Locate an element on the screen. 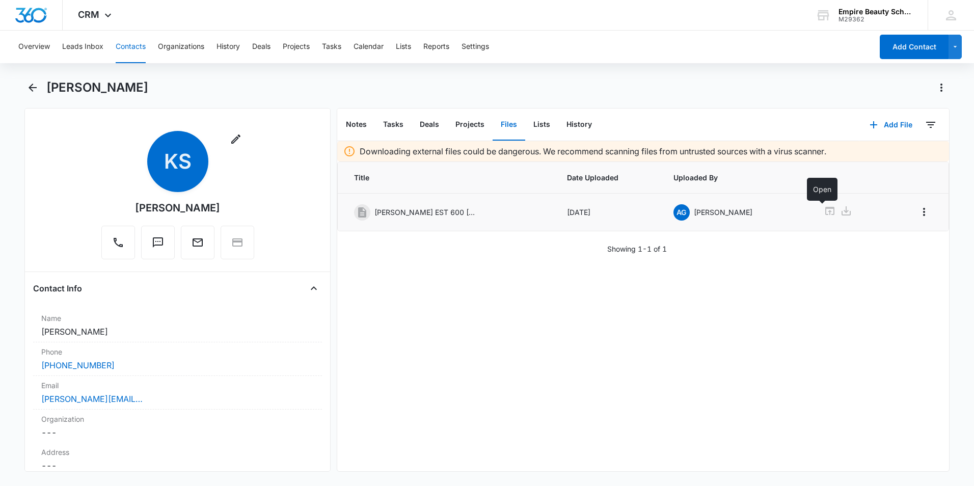 The image size is (974, 486). button: Close is located at coordinates (314, 288).